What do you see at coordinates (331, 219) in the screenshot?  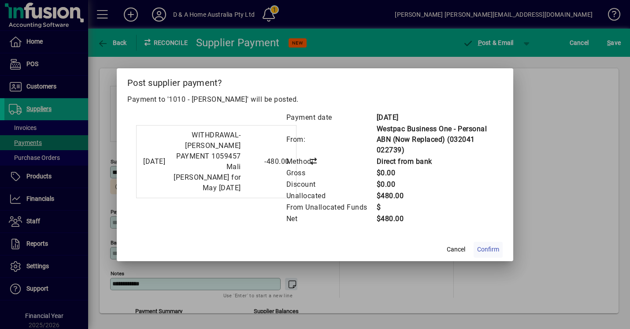 I see `td: Net` at bounding box center [331, 219].